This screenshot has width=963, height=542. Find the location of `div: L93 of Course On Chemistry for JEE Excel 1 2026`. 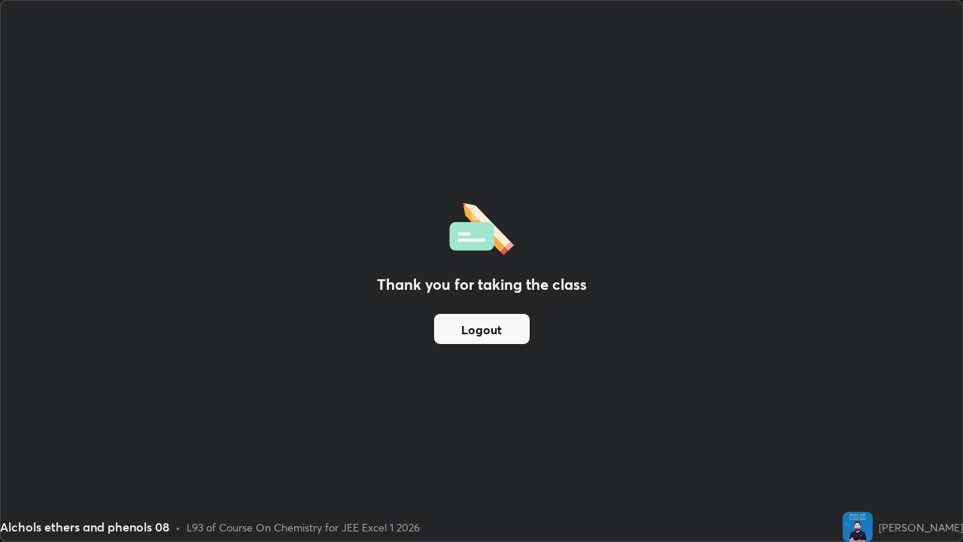

div: L93 of Course On Chemistry for JEE Excel 1 2026 is located at coordinates (303, 527).